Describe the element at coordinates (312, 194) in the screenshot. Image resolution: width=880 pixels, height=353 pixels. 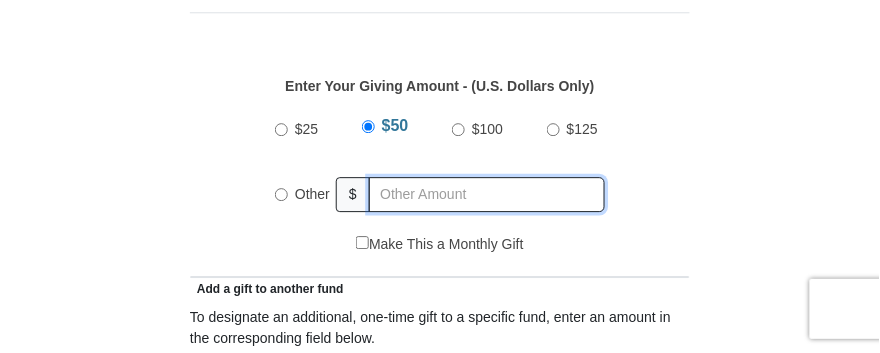
I see `span: Other` at that location.